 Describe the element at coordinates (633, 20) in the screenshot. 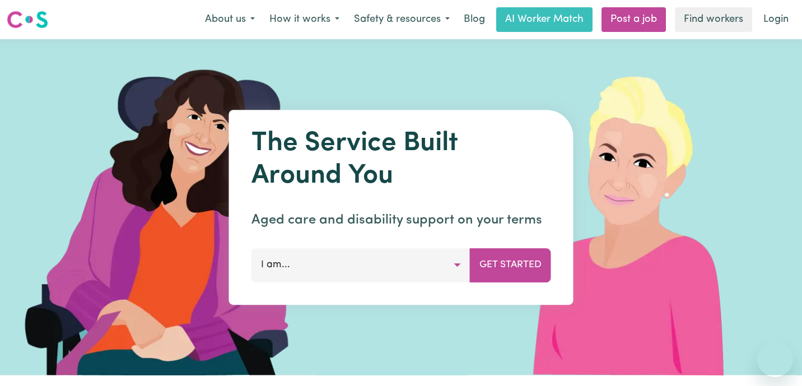

I see `a: Post a job` at that location.